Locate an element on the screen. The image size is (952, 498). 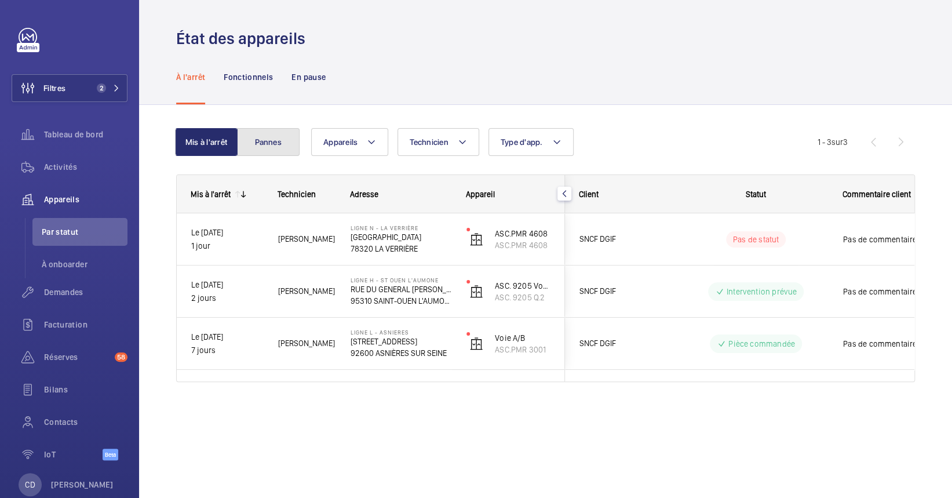
p: Pièce commandée is located at coordinates (761, 344).